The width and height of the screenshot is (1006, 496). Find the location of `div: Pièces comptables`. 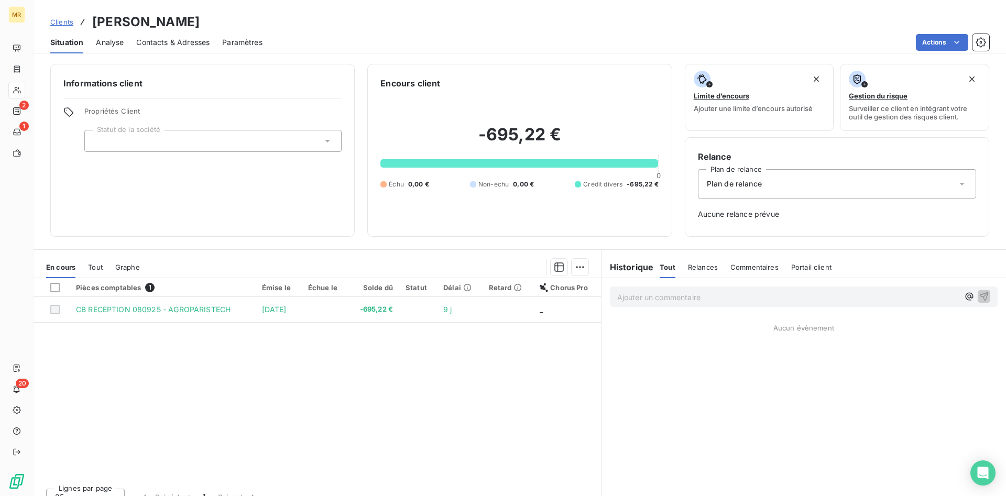

div: Pièces comptables is located at coordinates (162, 288).